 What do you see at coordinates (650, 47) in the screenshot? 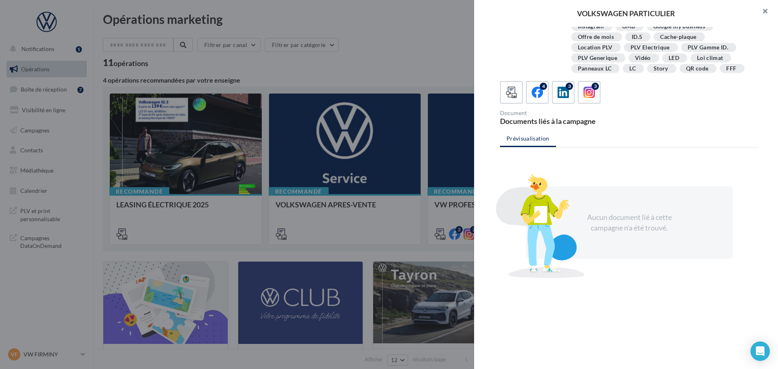
I see `div: PLV Electrique` at bounding box center [650, 47].